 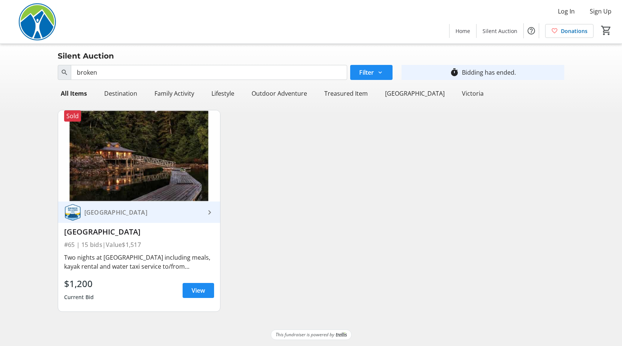 I want to click on div: Lifestyle, so click(x=223, y=93).